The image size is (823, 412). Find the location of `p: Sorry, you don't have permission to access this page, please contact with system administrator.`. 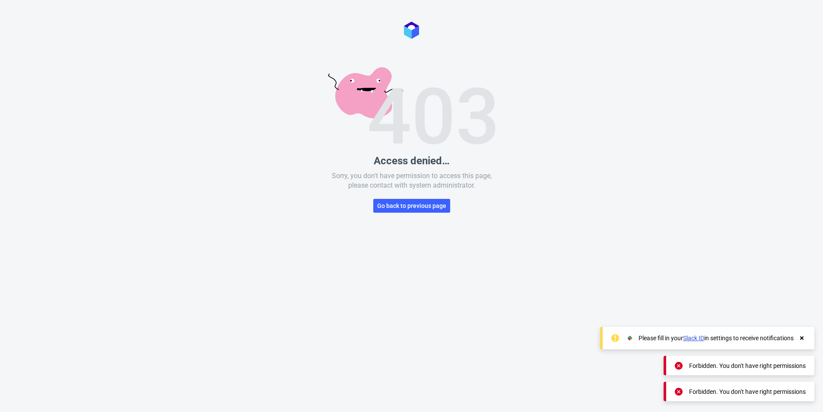

p: Sorry, you don't have permission to access this page, please contact with system administrator. is located at coordinates (411, 181).